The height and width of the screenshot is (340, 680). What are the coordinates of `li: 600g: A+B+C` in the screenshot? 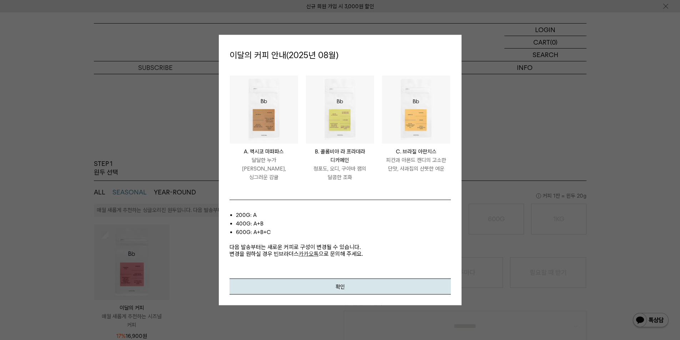 It's located at (344, 233).